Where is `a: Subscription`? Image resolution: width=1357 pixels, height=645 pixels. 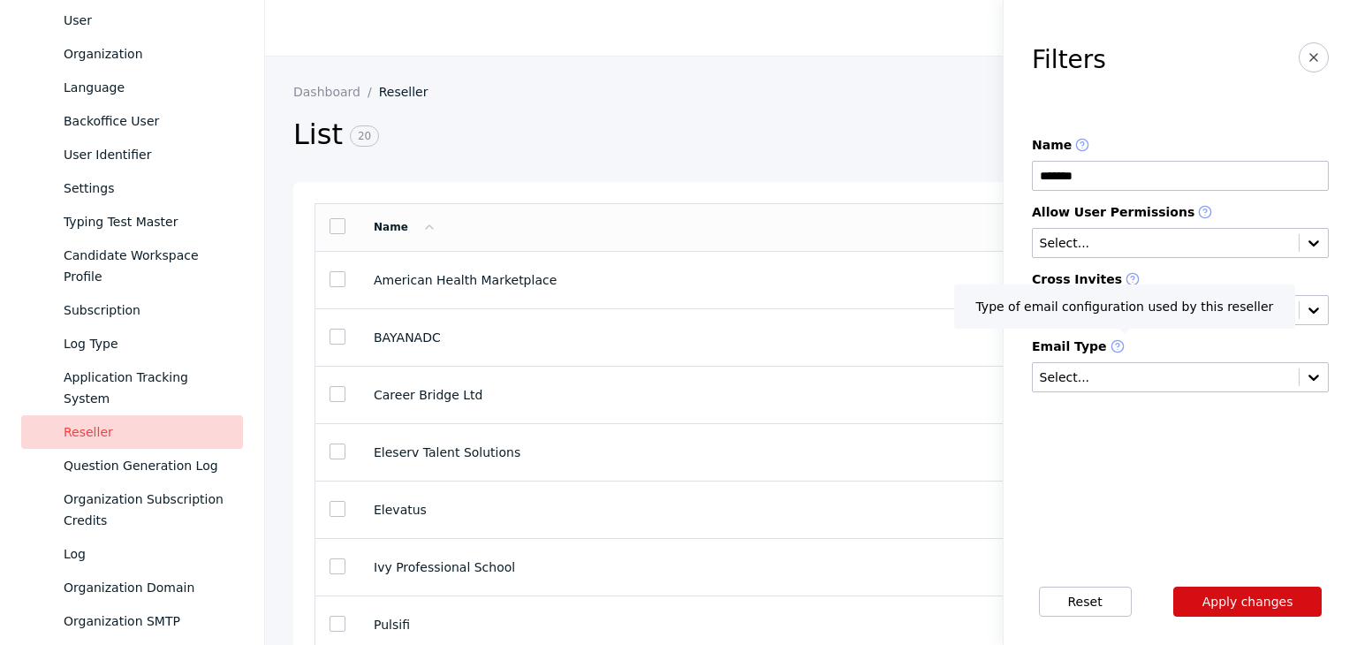
a: Subscription is located at coordinates (132, 310).